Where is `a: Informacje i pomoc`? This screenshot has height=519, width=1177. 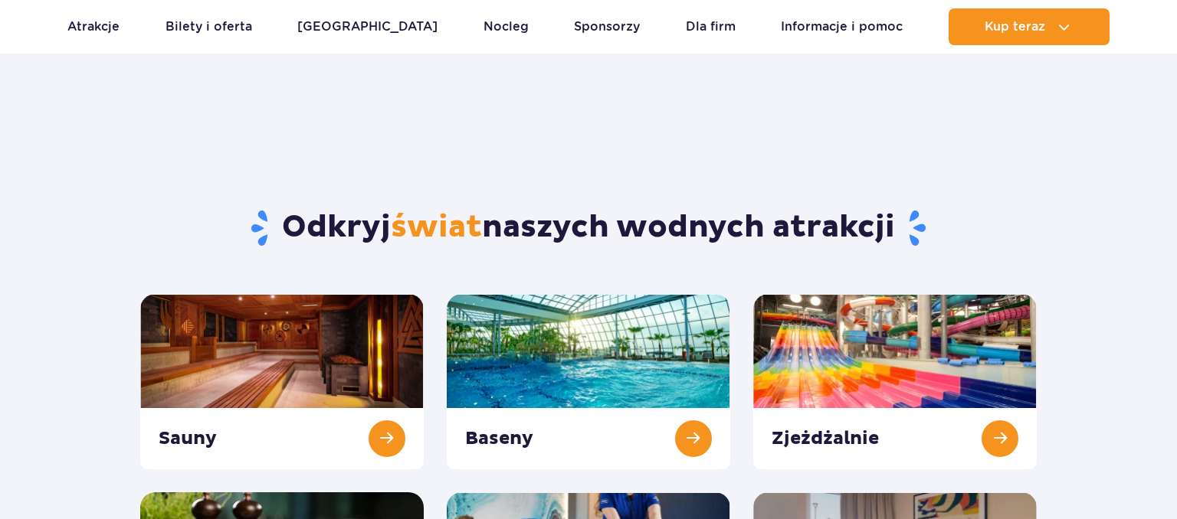
a: Informacje i pomoc is located at coordinates (841, 27).